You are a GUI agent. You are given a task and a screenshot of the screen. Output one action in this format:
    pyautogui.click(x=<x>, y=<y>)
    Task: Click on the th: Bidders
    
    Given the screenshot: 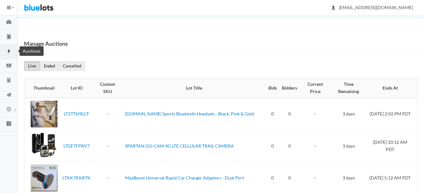 What is the action you would take?
    pyautogui.click(x=290, y=88)
    